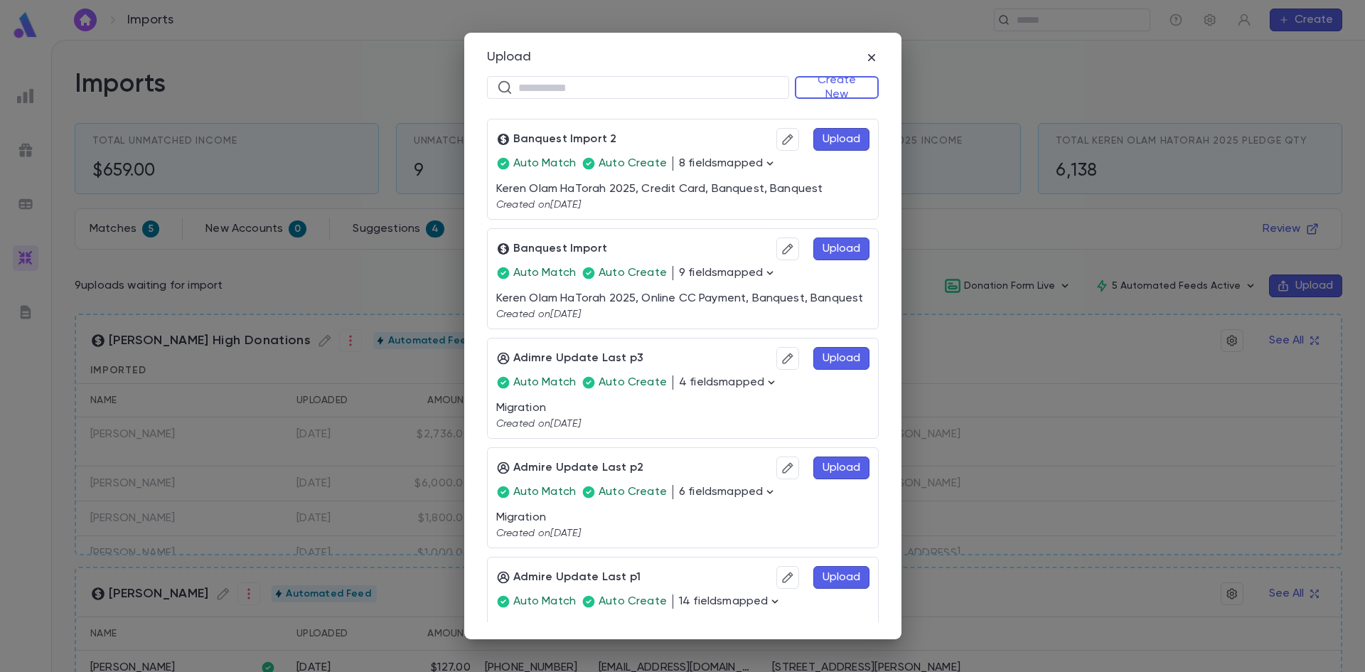  What do you see at coordinates (565, 139) in the screenshot?
I see `p: Banquest Import 2` at bounding box center [565, 139].